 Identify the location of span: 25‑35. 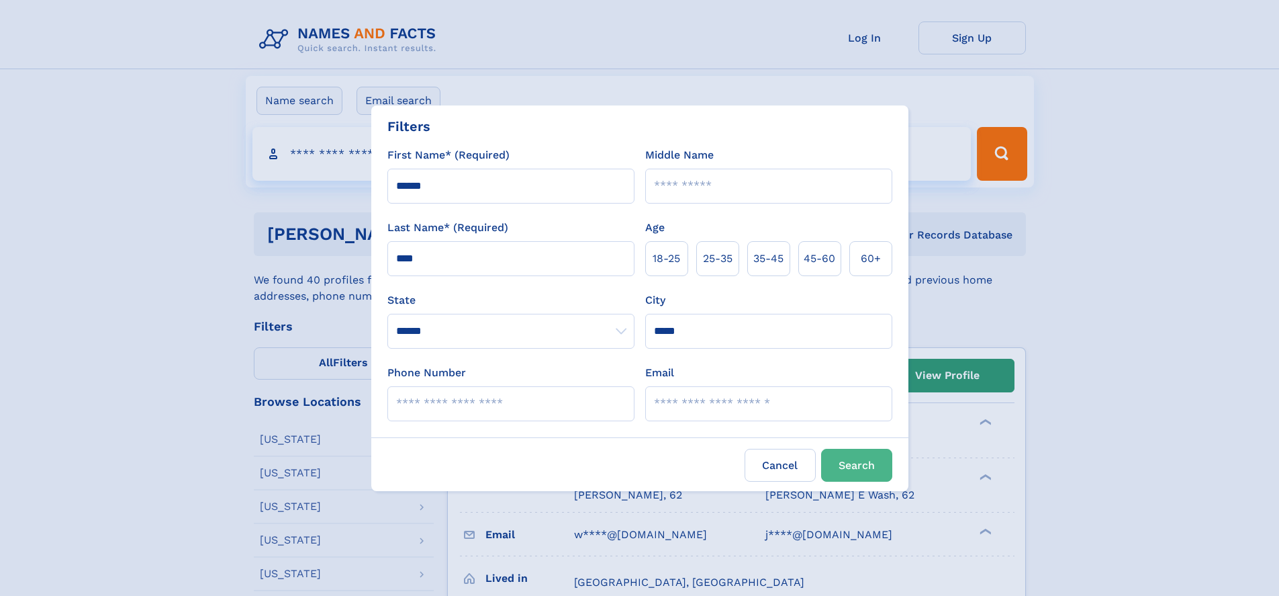
(718, 259).